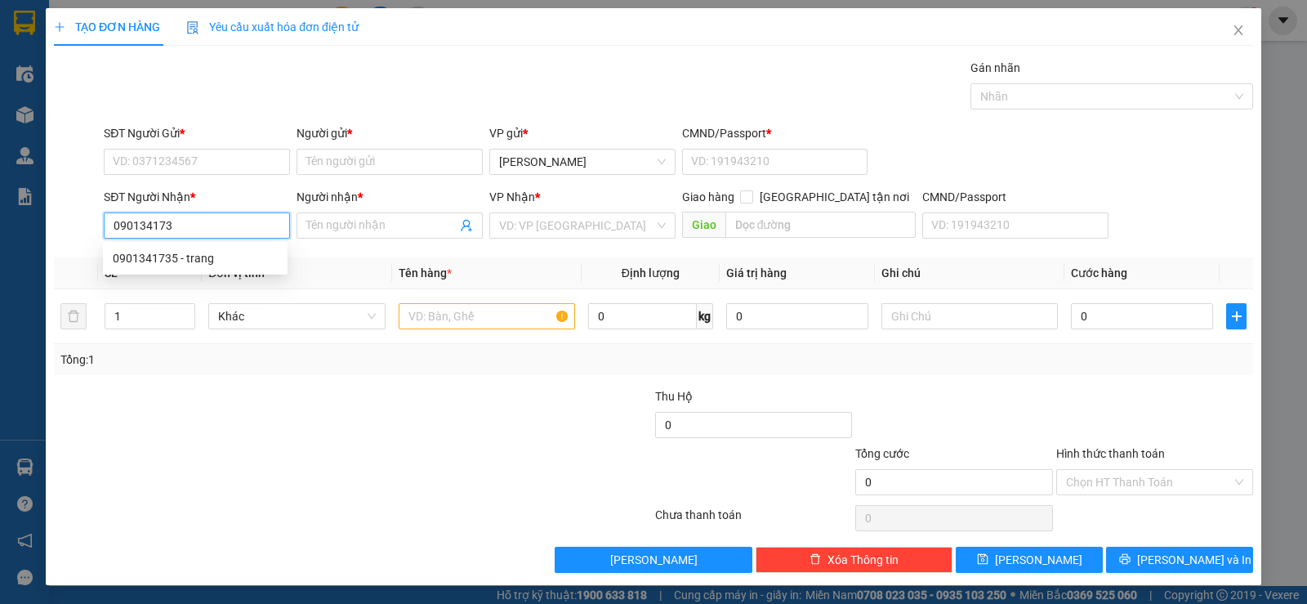 The height and width of the screenshot is (604, 1307). I want to click on img: icon, so click(193, 28).